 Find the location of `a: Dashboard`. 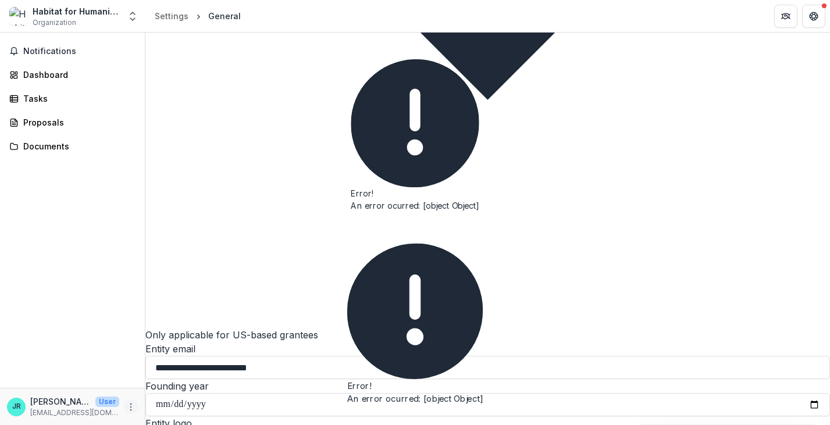

a: Dashboard is located at coordinates (72, 74).